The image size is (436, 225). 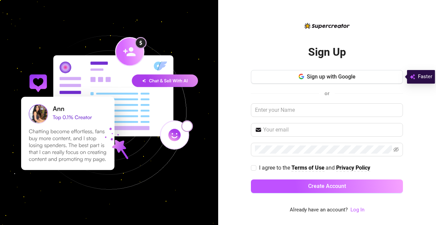 What do you see at coordinates (308, 168) in the screenshot?
I see `a: Terms of Use` at bounding box center [308, 168].